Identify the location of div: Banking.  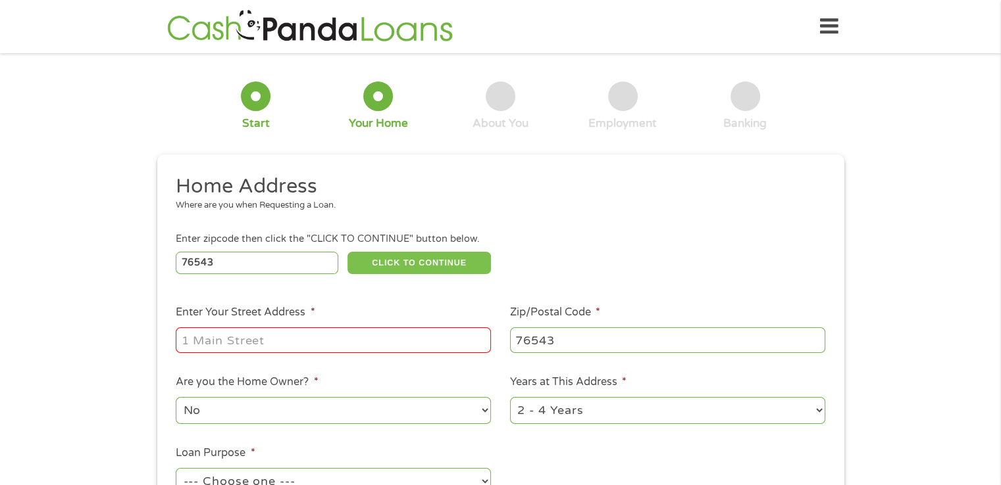
(745, 124).